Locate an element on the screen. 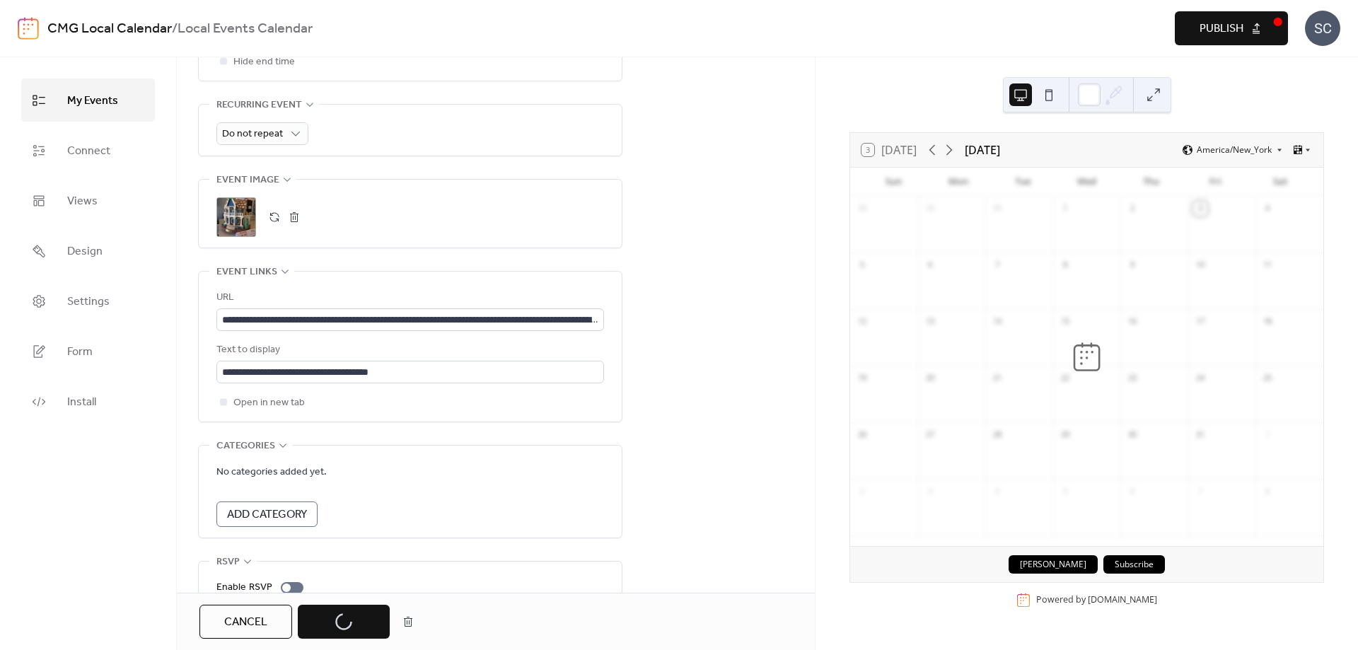 This screenshot has width=1358, height=650. div: Powered by is located at coordinates (1097, 599).